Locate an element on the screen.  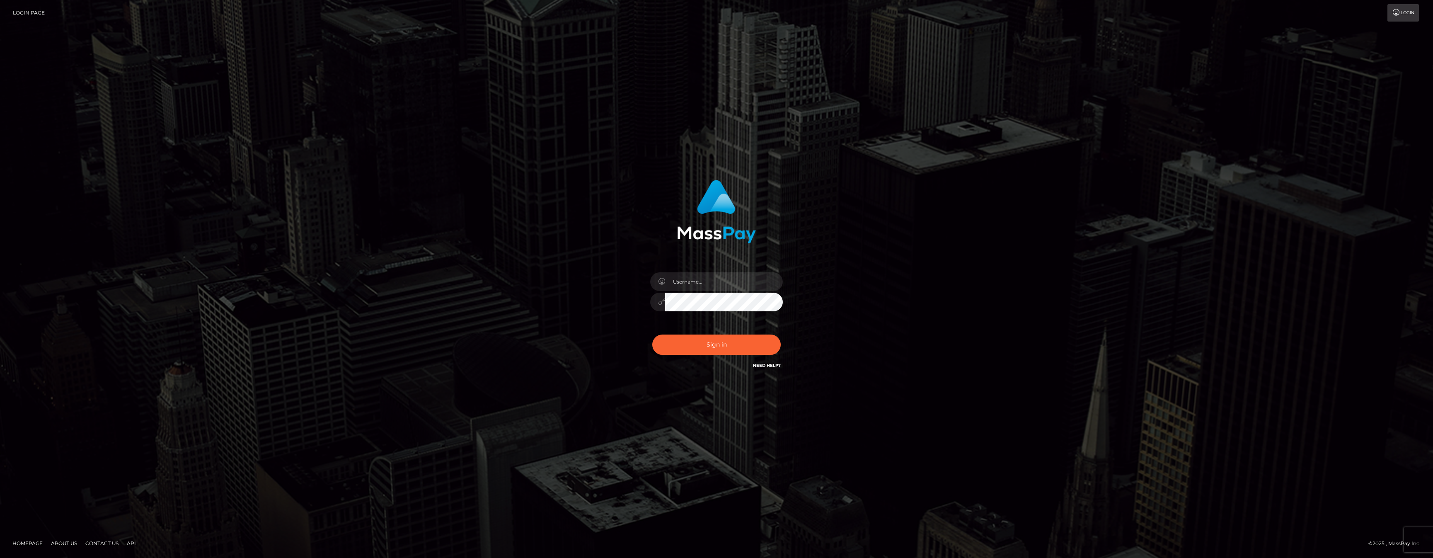
a: About Us is located at coordinates (64, 543).